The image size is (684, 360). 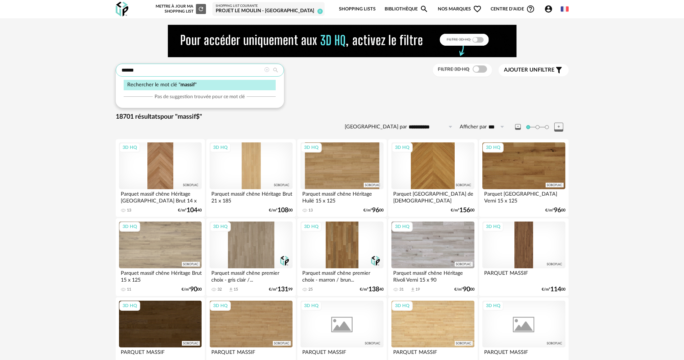 What do you see at coordinates (477, 9) in the screenshot?
I see `span: Heart Outline icon` at bounding box center [477, 9].